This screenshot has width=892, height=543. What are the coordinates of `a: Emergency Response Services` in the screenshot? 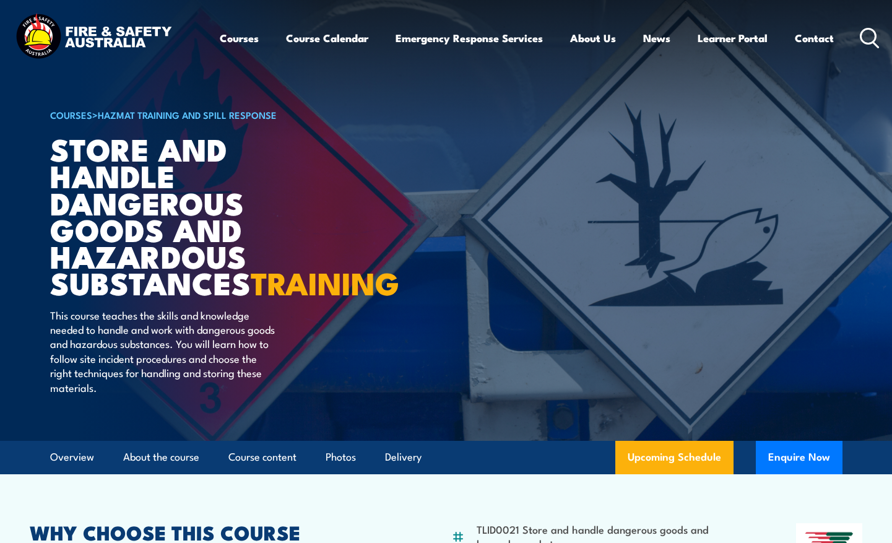 It's located at (469, 38).